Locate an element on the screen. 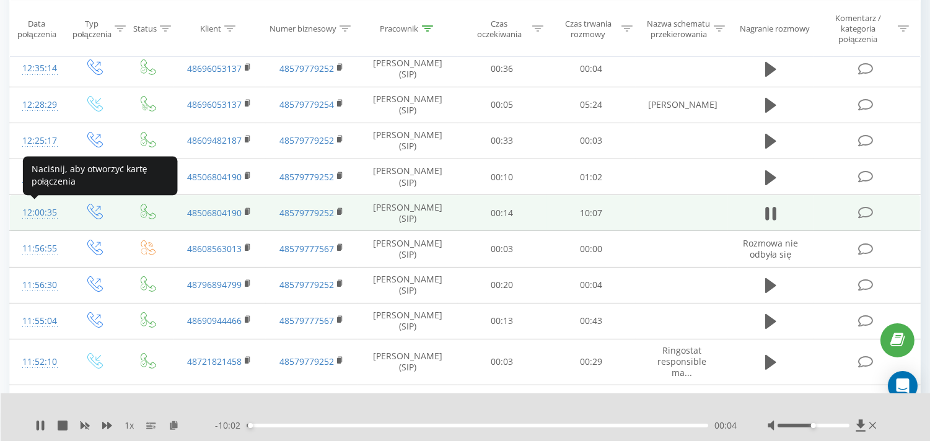 The width and height of the screenshot is (930, 441). td: 05:24 is located at coordinates (591, 105).